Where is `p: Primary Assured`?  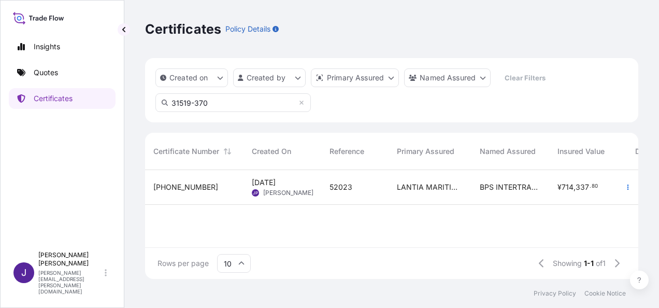 p: Primary Assured is located at coordinates (355, 78).